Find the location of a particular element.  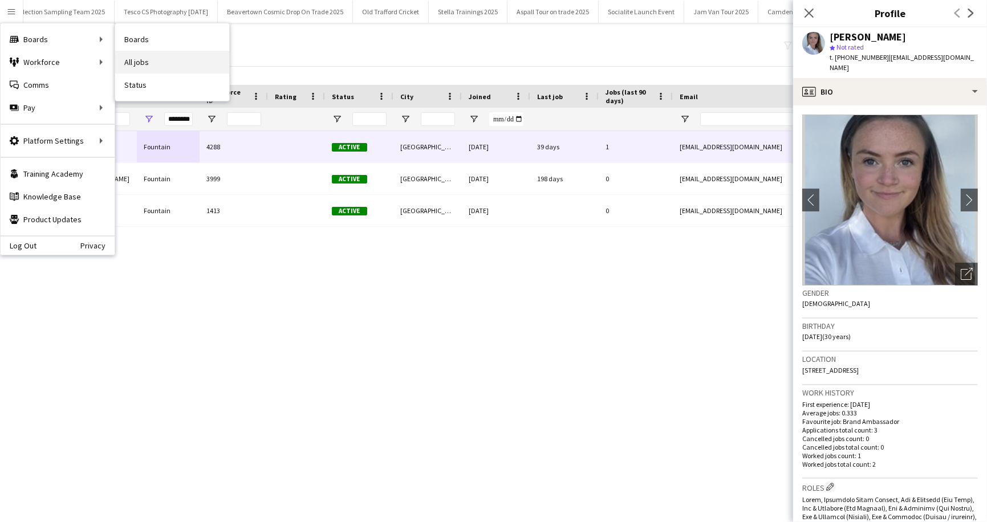

span: Last job is located at coordinates (550, 96).